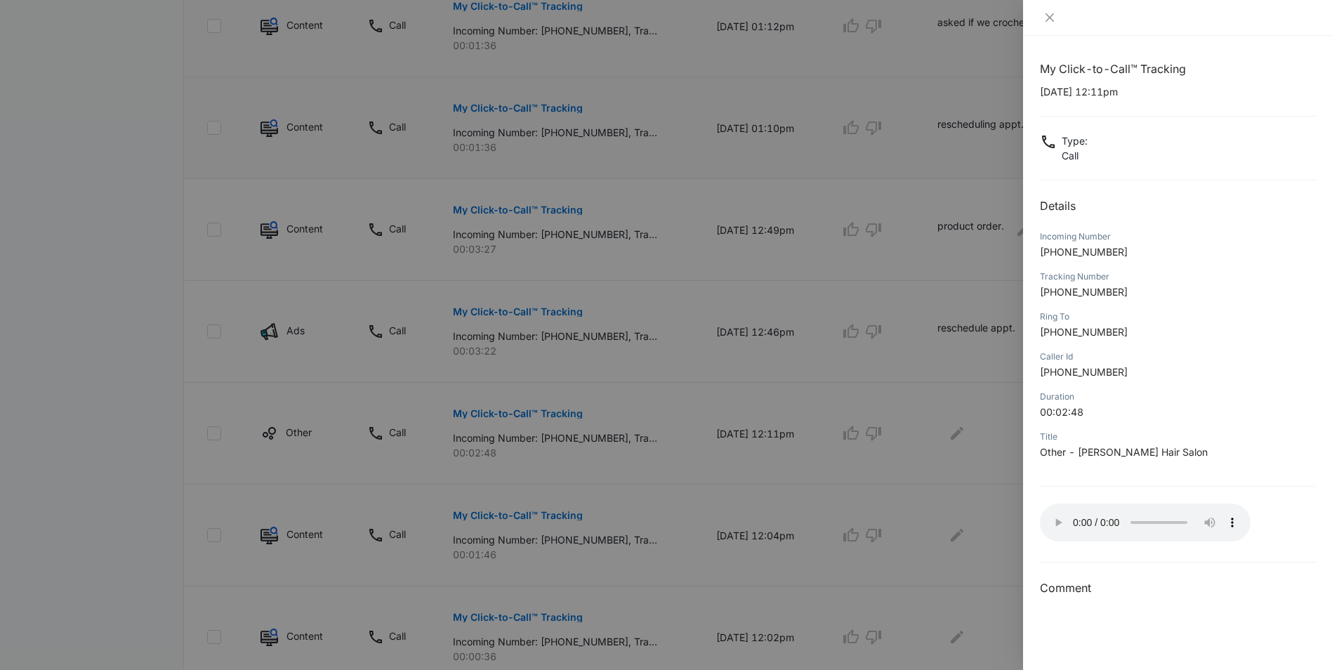  What do you see at coordinates (1178, 69) in the screenshot?
I see `h1: My Click-to-Call™ Tracking` at bounding box center [1178, 69].